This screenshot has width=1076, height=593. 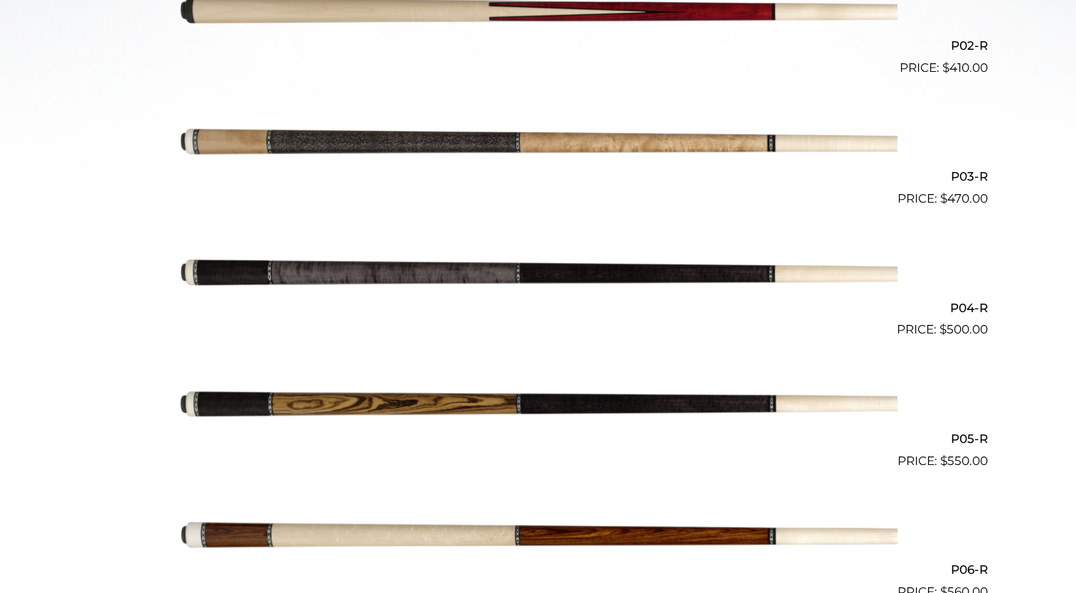 What do you see at coordinates (538, 405) in the screenshot?
I see `img: P05-R` at bounding box center [538, 405].